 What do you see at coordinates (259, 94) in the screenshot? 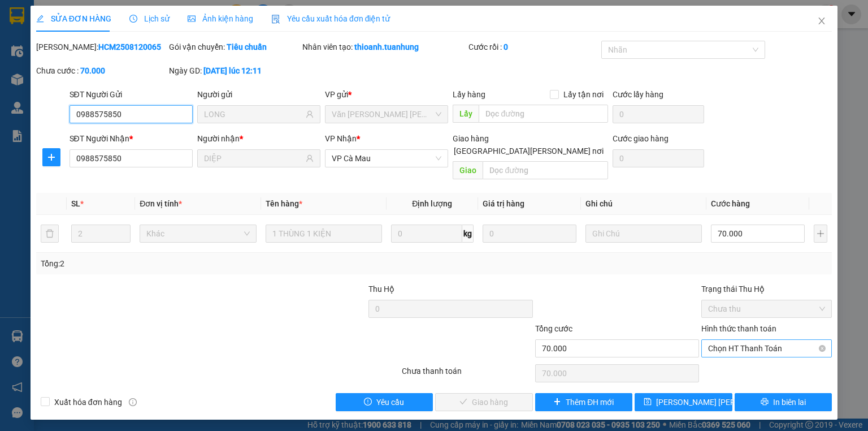
I see `div: Người gửi` at bounding box center [259, 94].